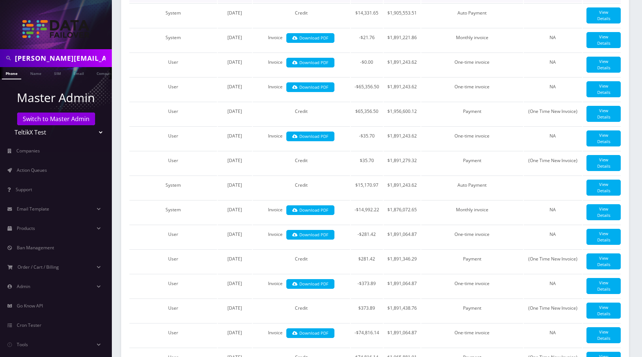  I want to click on img: TeltikX Test, so click(56, 29).